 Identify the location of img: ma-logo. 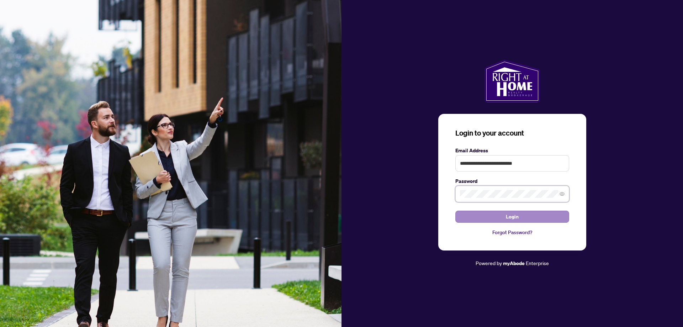
(512, 81).